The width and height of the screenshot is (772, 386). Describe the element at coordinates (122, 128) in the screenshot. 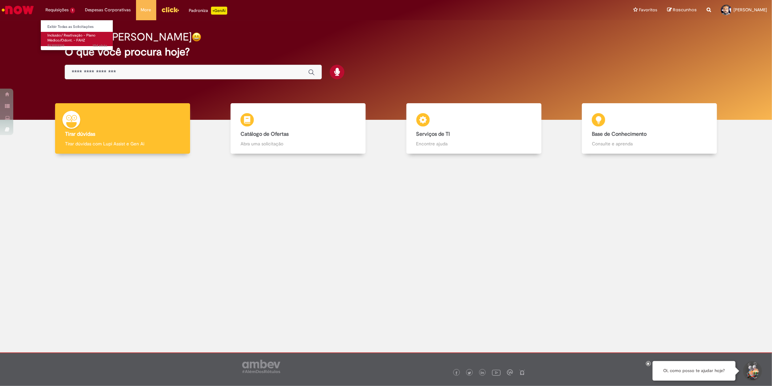

I see `a: Tirar dúvidas Tirar dúvidas com Lupi Assist e Gen Ai` at that location.